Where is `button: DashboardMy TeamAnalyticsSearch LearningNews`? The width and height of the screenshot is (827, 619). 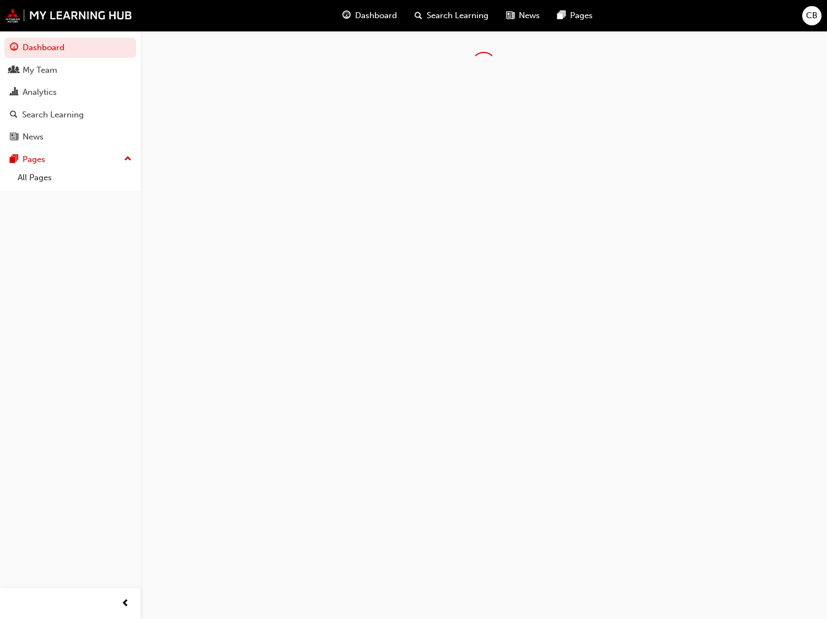
button: DashboardMy TeamAnalyticsSearch LearningNews is located at coordinates (70, 92).